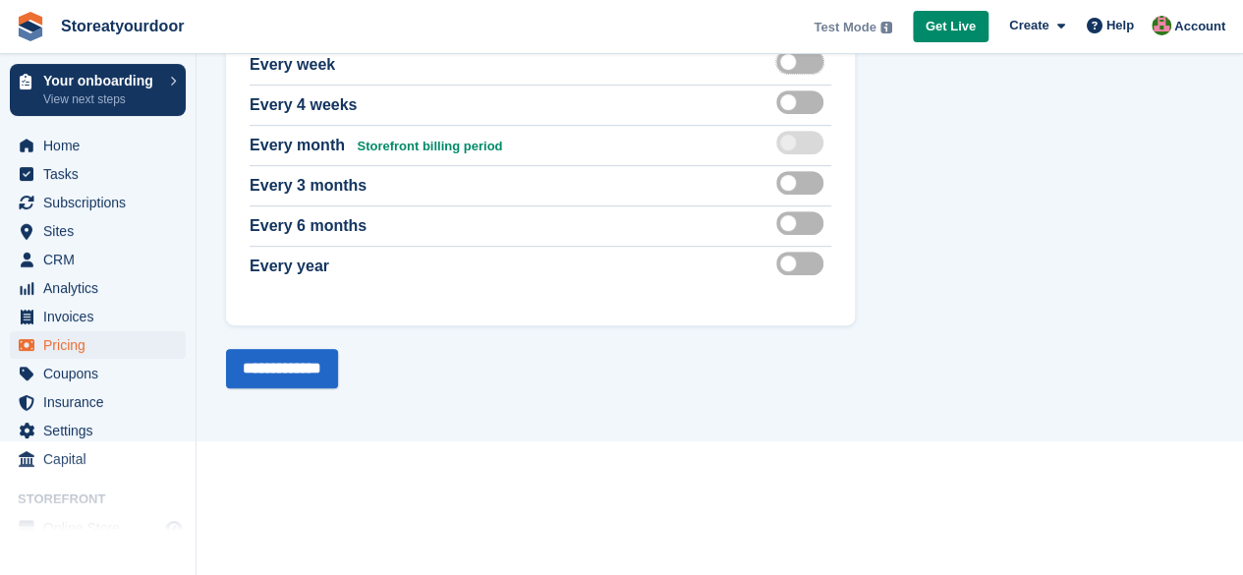  What do you see at coordinates (297, 144) in the screenshot?
I see `span: Every month` at bounding box center [297, 144].